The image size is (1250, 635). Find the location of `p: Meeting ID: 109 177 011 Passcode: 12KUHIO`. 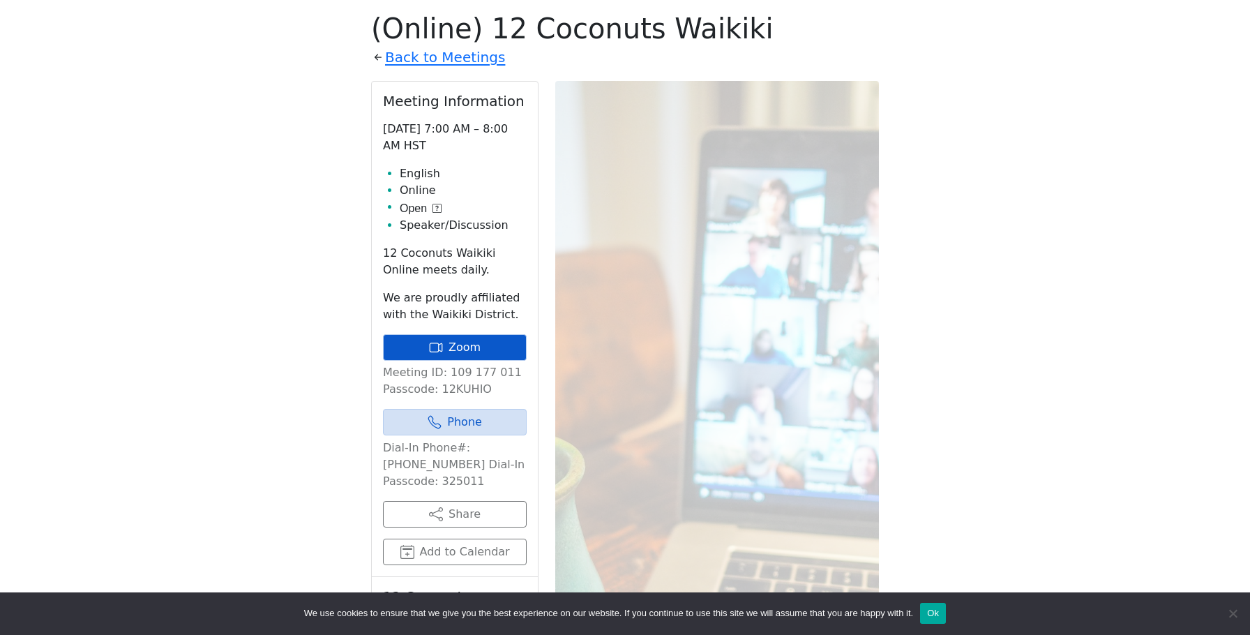

p: Meeting ID: 109 177 011 Passcode: 12KUHIO is located at coordinates (455, 381).